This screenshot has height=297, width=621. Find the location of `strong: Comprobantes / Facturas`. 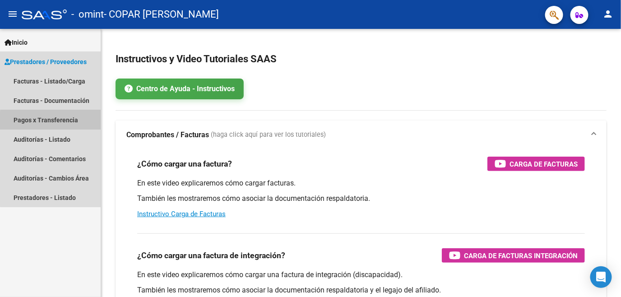

strong: Comprobantes / Facturas is located at coordinates (167, 135).